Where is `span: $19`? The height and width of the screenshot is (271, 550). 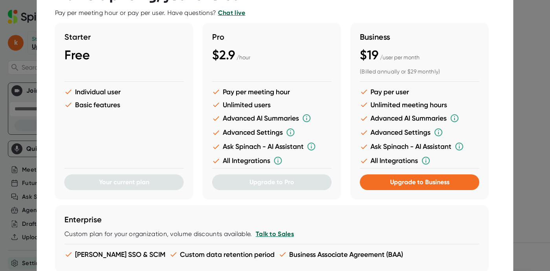
span: $19 is located at coordinates (369, 55).